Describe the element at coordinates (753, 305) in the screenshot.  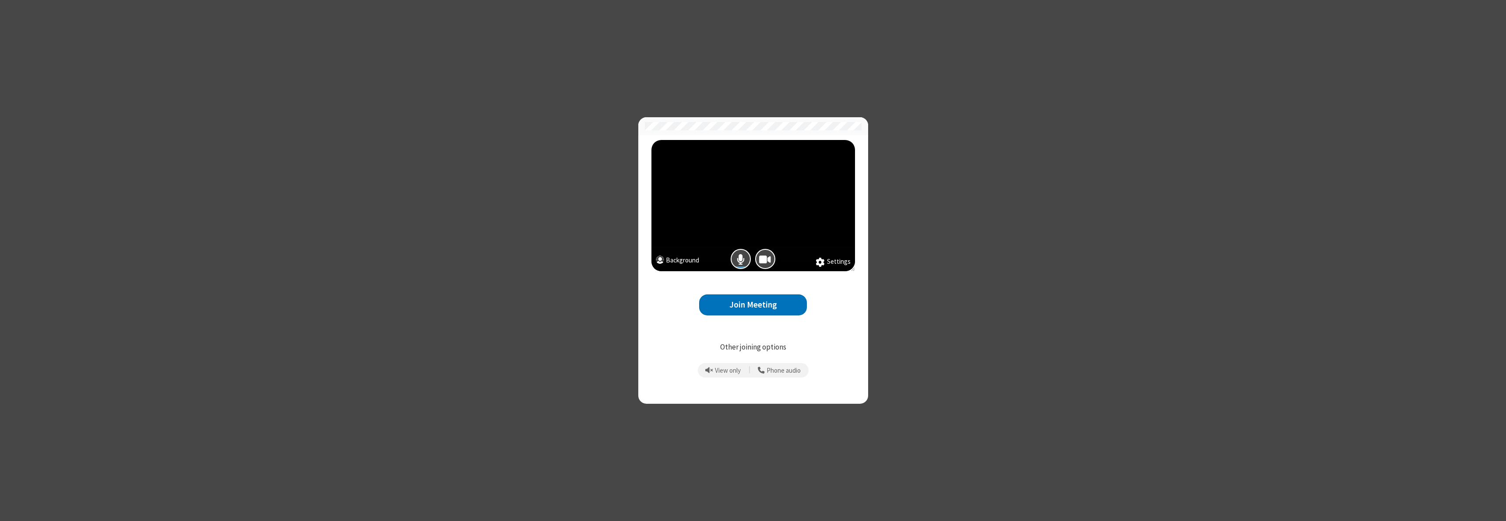
I see `button: Join Meeting` at that location.